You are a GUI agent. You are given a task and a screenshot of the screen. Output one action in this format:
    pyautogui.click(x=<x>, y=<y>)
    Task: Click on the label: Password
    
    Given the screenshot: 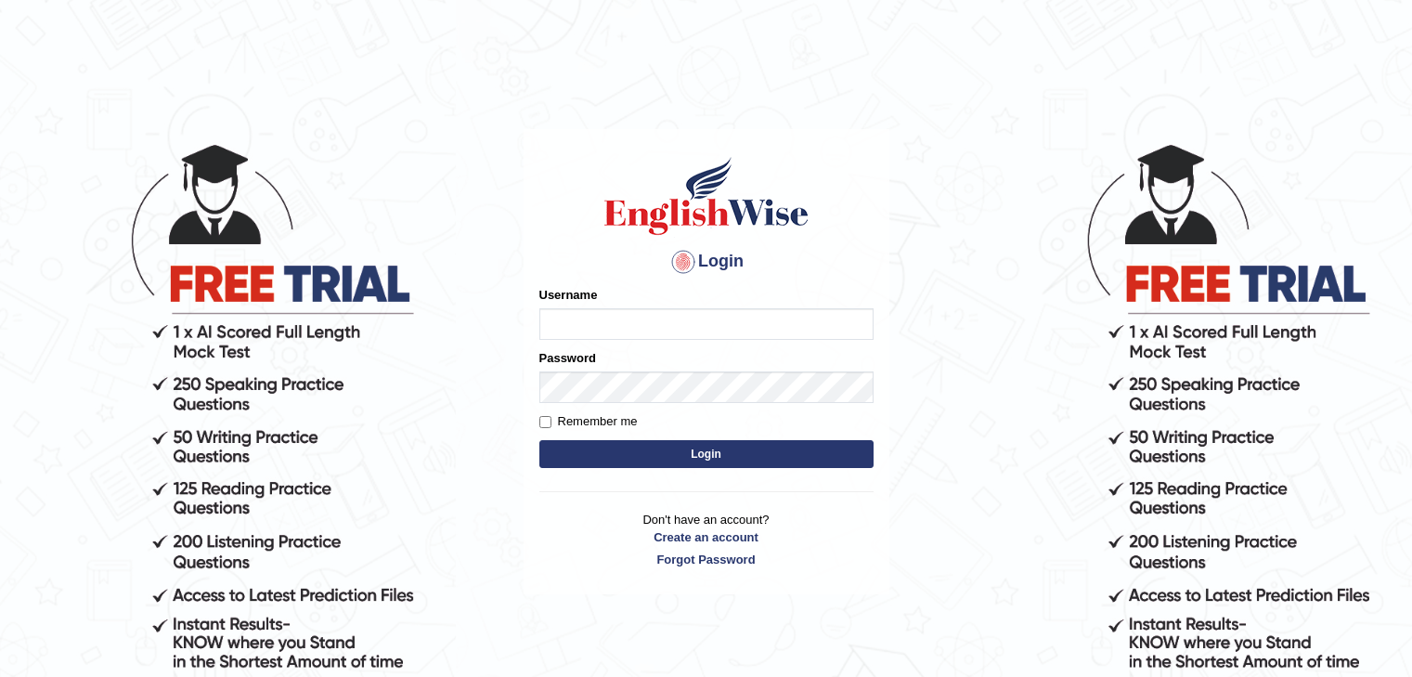 What is the action you would take?
    pyautogui.click(x=567, y=357)
    